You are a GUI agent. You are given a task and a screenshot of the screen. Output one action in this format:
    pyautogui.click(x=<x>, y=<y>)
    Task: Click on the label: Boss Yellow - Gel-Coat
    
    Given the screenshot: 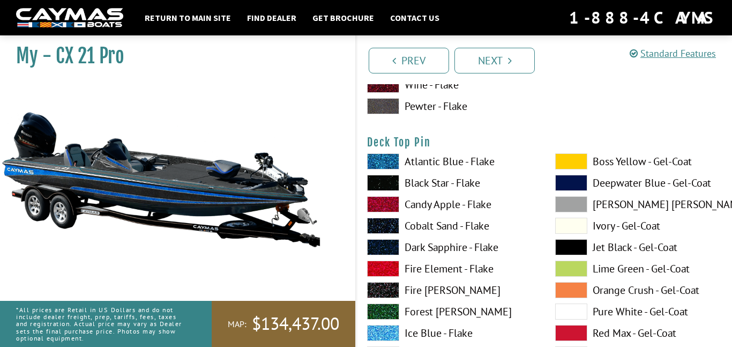 What is the action you would take?
    pyautogui.click(x=638, y=161)
    